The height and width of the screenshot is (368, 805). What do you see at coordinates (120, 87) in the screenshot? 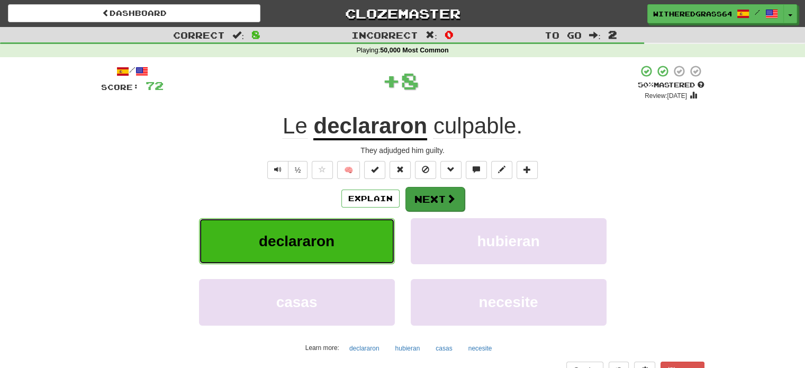
I see `span: Score:` at bounding box center [120, 87].